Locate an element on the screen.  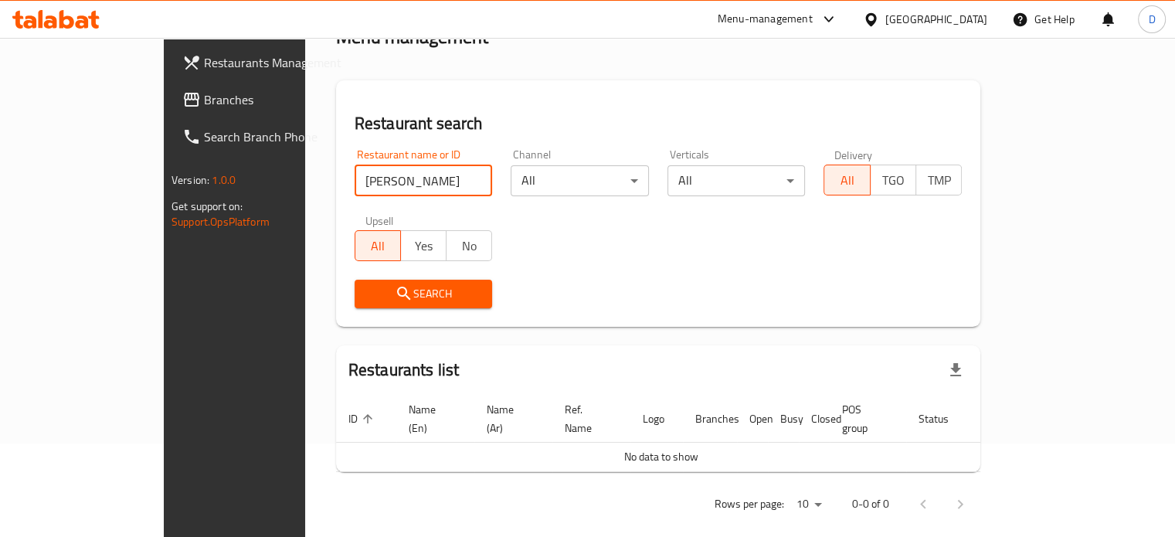
span: Branches is located at coordinates (276, 100).